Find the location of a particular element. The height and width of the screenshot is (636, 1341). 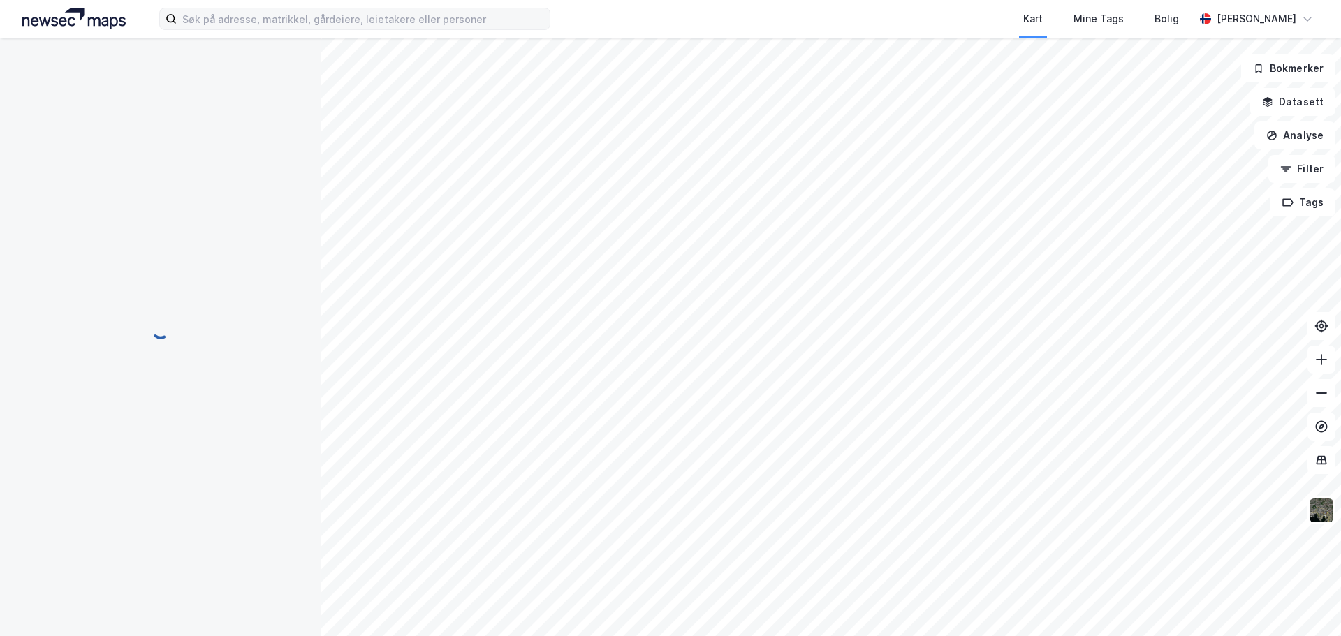

button: Analyse is located at coordinates (1295, 136).